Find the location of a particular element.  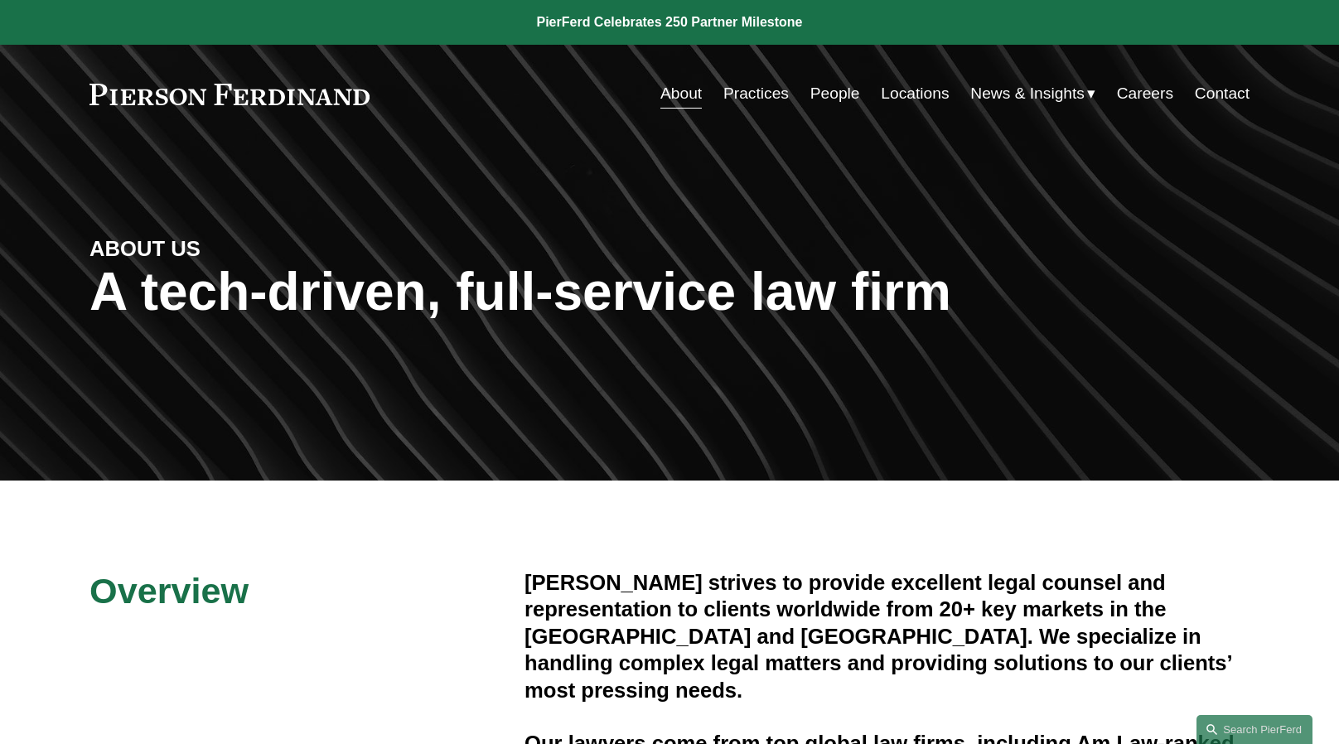

h1: A tech-driven, full-service law firm is located at coordinates (670, 292).